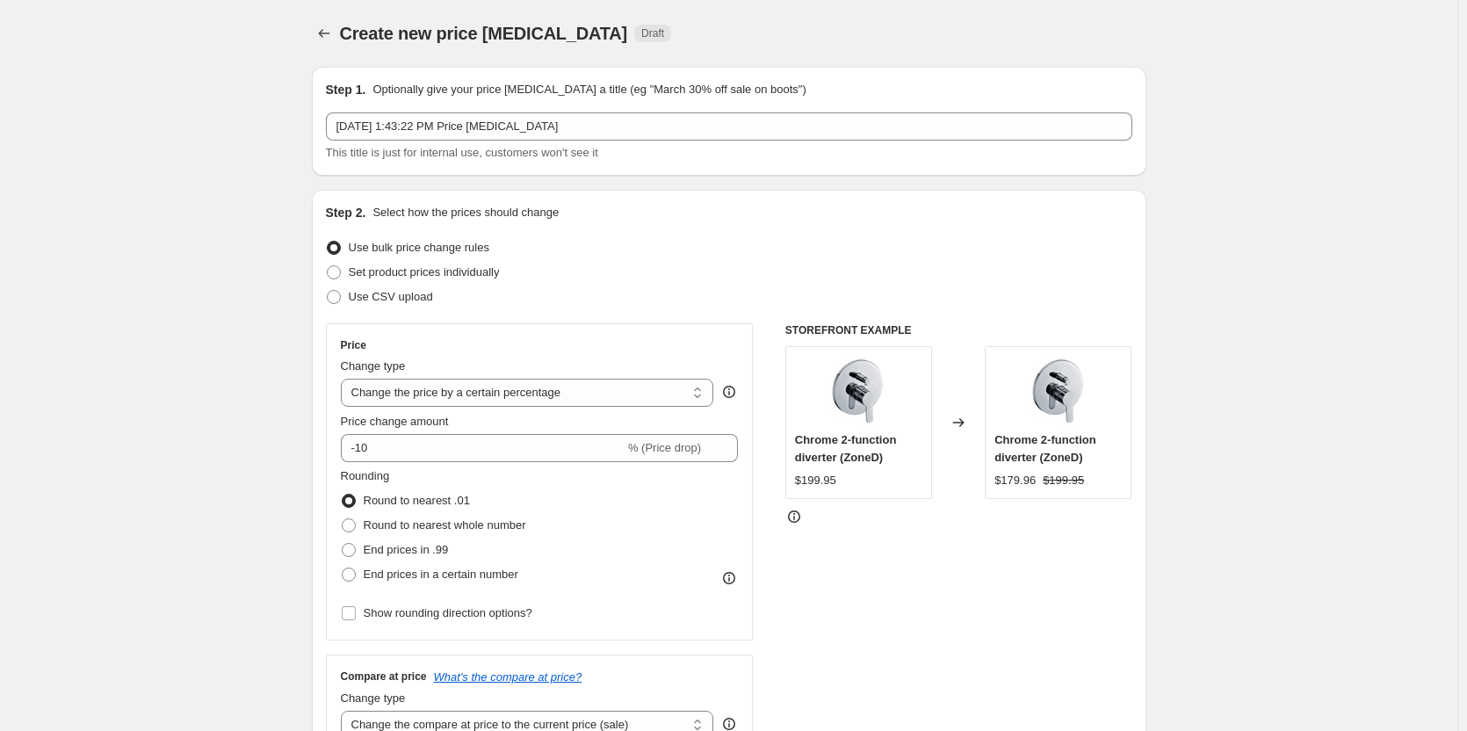  Describe the element at coordinates (959, 330) in the screenshot. I see `h6: STOREFRONT EXAMPLE` at that location.